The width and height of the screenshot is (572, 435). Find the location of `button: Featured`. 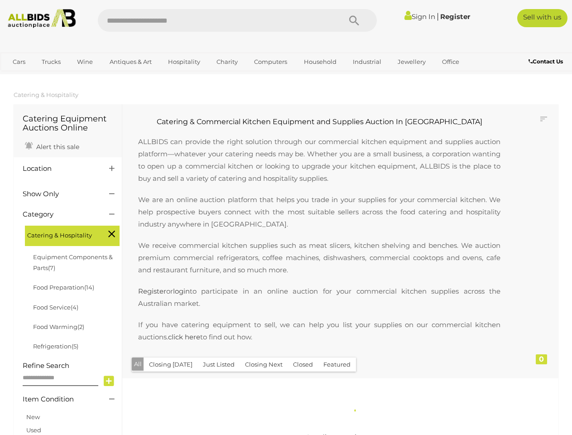

button: Featured is located at coordinates (337, 364).